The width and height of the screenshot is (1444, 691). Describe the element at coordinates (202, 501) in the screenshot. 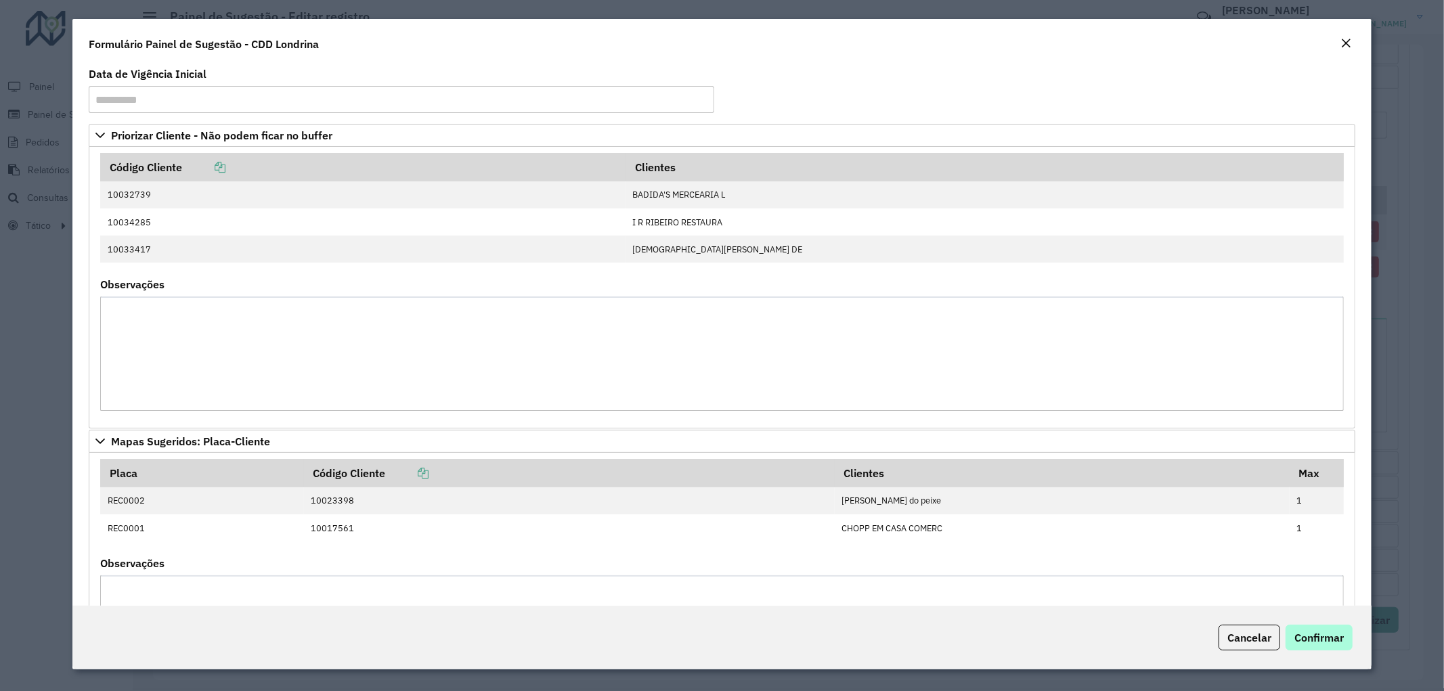

I see `td: REC0002` at that location.